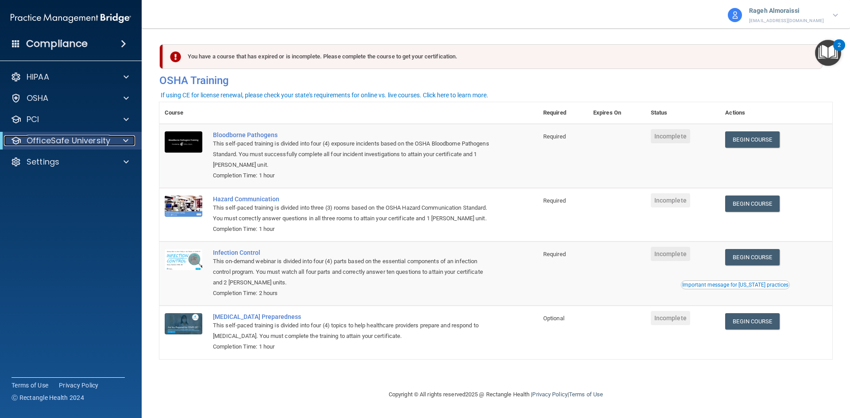 This screenshot has width=850, height=418. Describe the element at coordinates (496, 81) in the screenshot. I see `h4: OSHA Training` at that location.